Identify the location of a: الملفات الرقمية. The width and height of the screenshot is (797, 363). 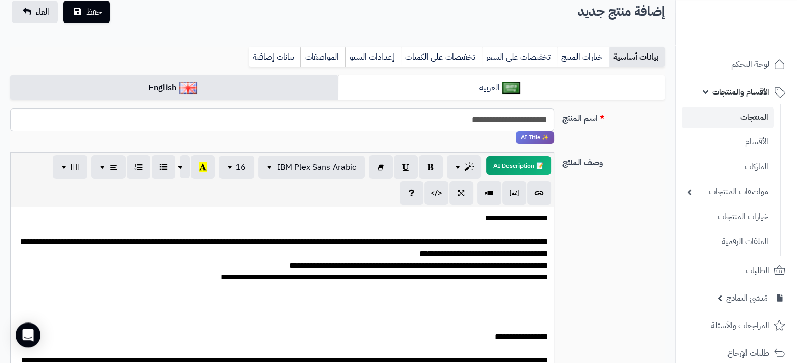
(728, 241).